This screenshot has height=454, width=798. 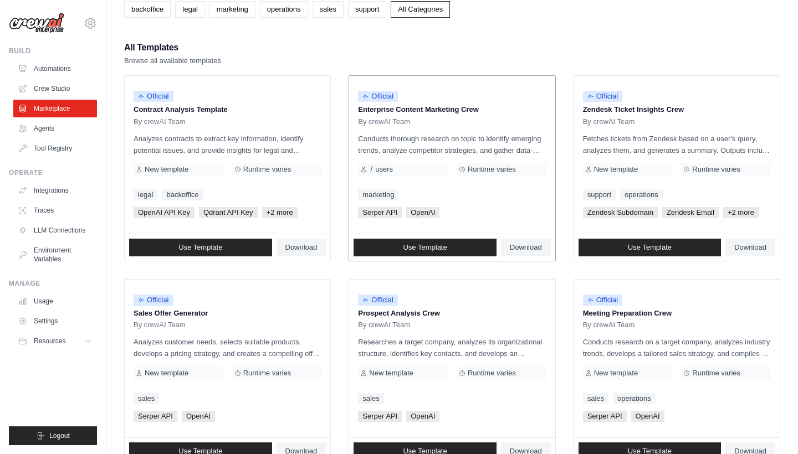 I want to click on p: Fetches tickets from Zendesk based on a user's query, analyzes them, and generates a summary. Out..., so click(x=677, y=145).